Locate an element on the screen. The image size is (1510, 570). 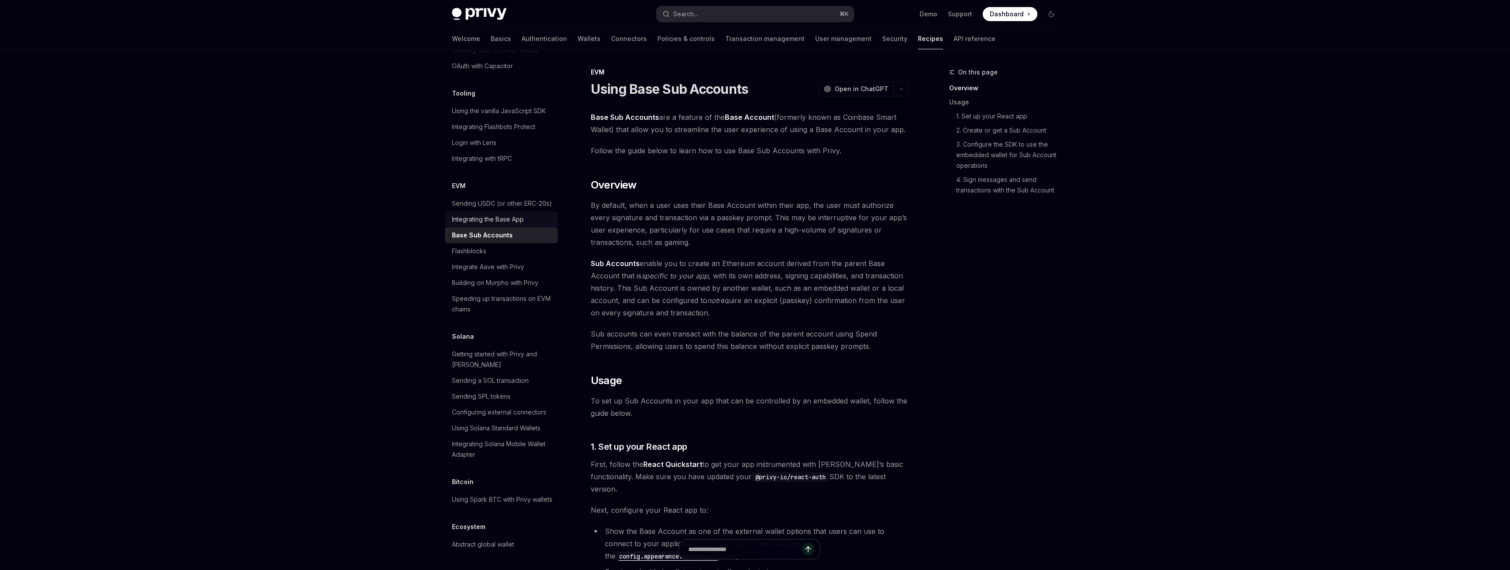
div: Sending SPL tokens is located at coordinates (481, 397).